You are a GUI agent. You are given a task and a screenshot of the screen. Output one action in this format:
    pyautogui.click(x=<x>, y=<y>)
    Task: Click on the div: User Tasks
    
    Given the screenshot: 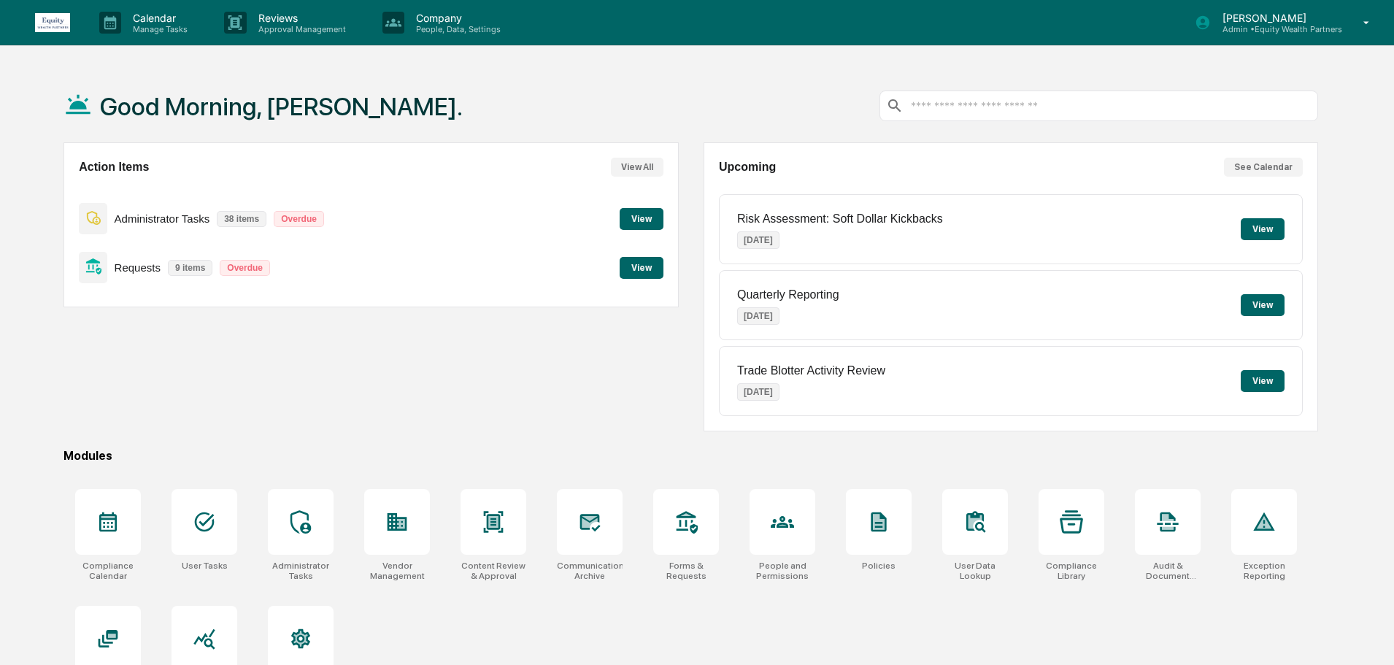 What is the action you would take?
    pyautogui.click(x=204, y=566)
    